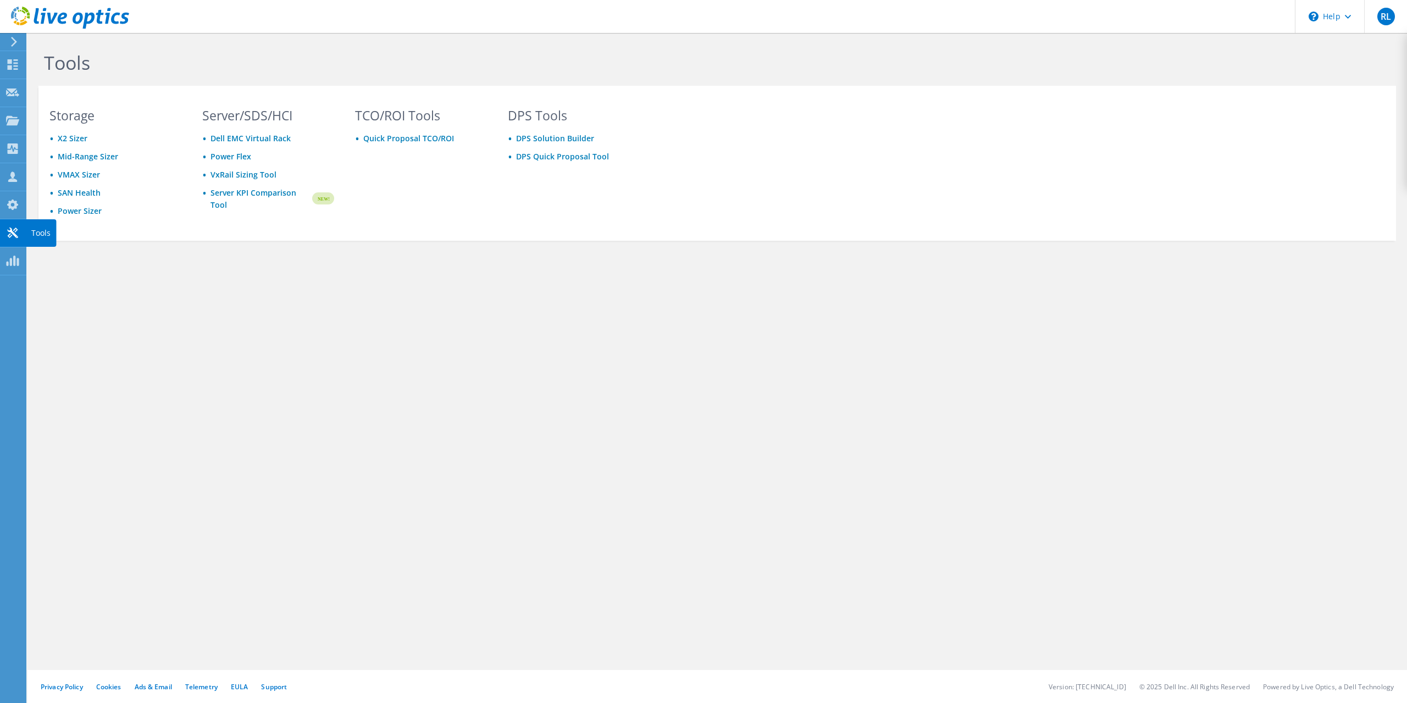 The image size is (1407, 703). What do you see at coordinates (562, 156) in the screenshot?
I see `a: DPS Quick Proposal Tool` at bounding box center [562, 156].